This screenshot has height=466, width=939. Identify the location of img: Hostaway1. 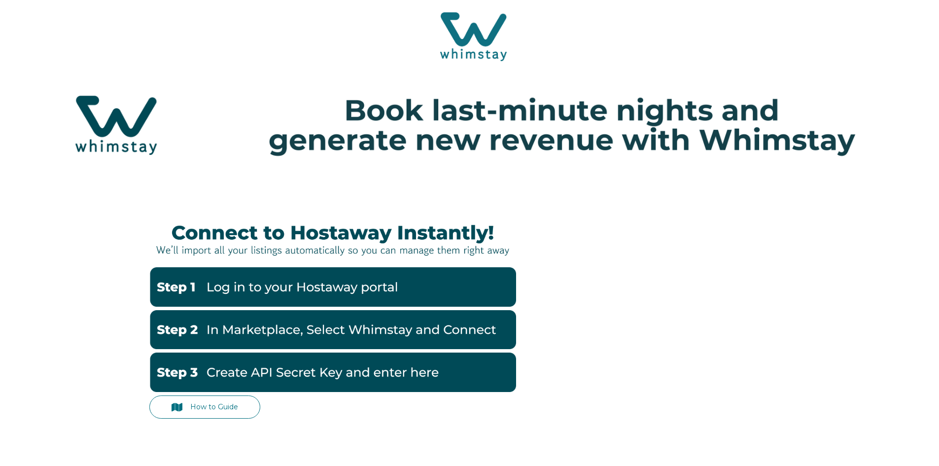
(333, 287).